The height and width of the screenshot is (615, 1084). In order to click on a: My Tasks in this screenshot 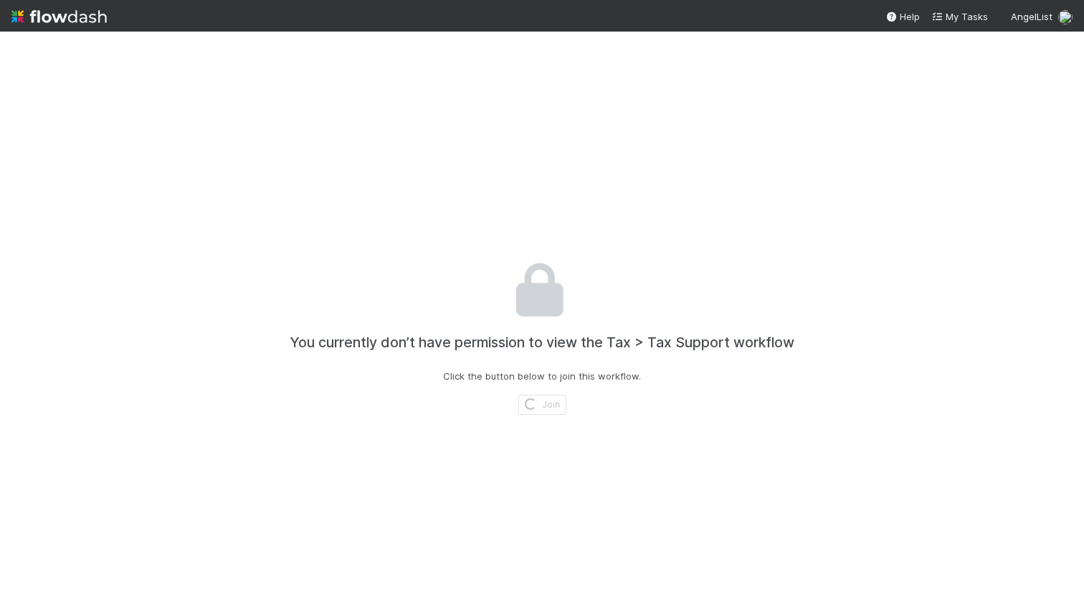, I will do `click(960, 16)`.